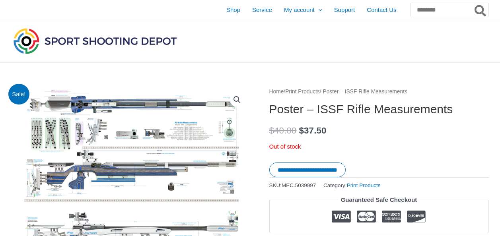 The width and height of the screenshot is (500, 236). What do you see at coordinates (379, 200) in the screenshot?
I see `legend: Guaranteed Safe Checkout` at bounding box center [379, 200].